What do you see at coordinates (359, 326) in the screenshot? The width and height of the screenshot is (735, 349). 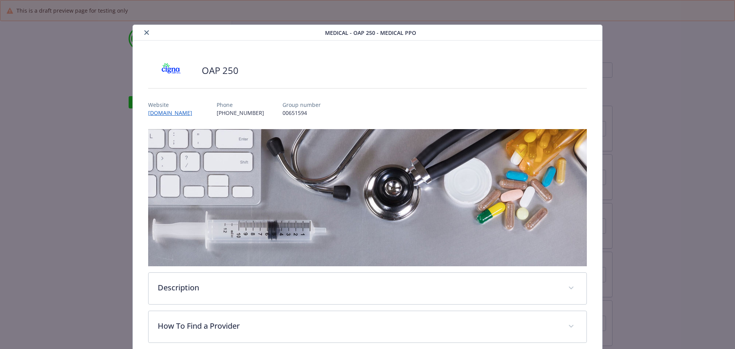 I see `p: How To Find a Provider` at bounding box center [359, 326].